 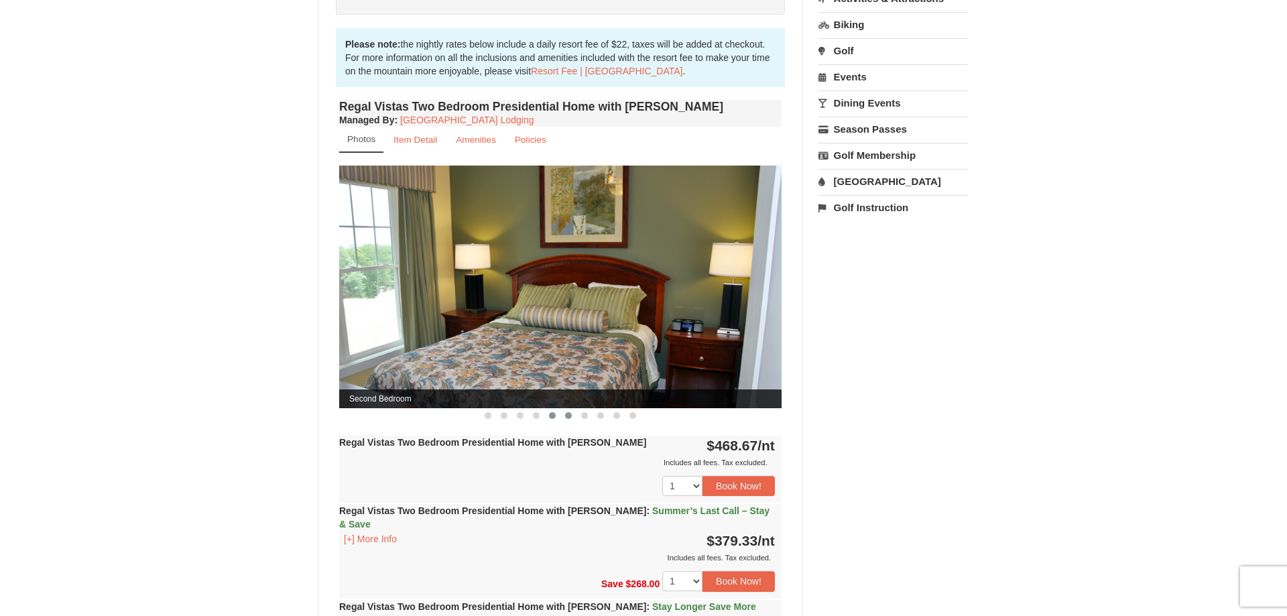 What do you see at coordinates (476, 139) in the screenshot?
I see `a: Amenities` at bounding box center [476, 139].